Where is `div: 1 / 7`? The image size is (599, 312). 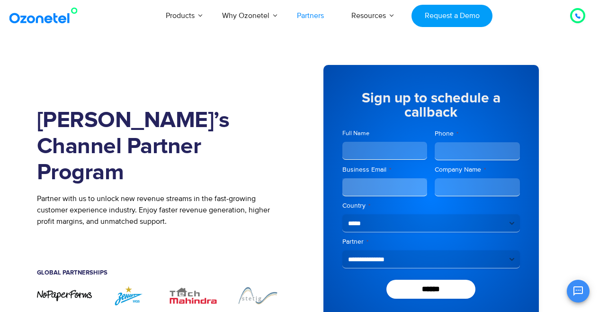 div: 1 / 7 is located at coordinates (64, 295).